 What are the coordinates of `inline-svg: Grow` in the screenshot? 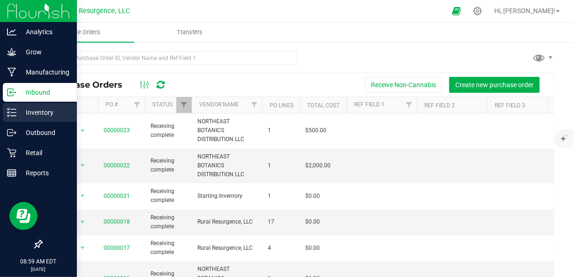 It's located at (12, 52).